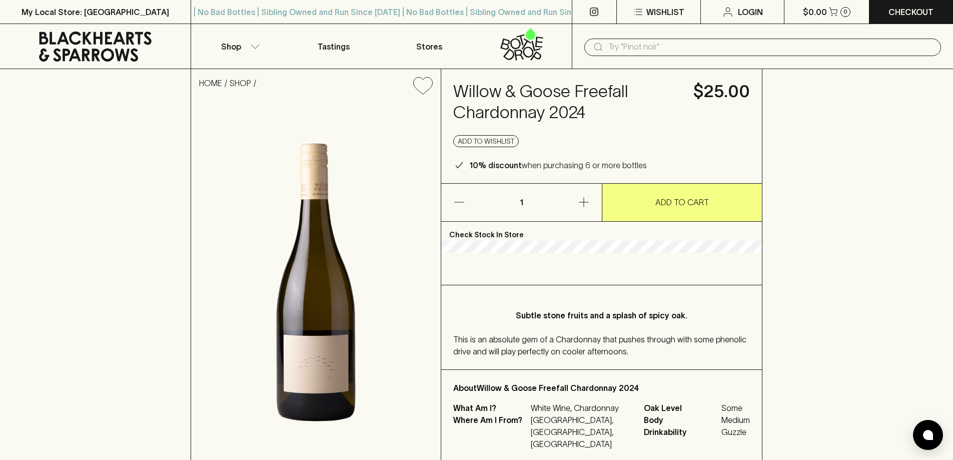 The width and height of the screenshot is (953, 460). Describe the element at coordinates (911, 12) in the screenshot. I see `p: Checkout` at that location.